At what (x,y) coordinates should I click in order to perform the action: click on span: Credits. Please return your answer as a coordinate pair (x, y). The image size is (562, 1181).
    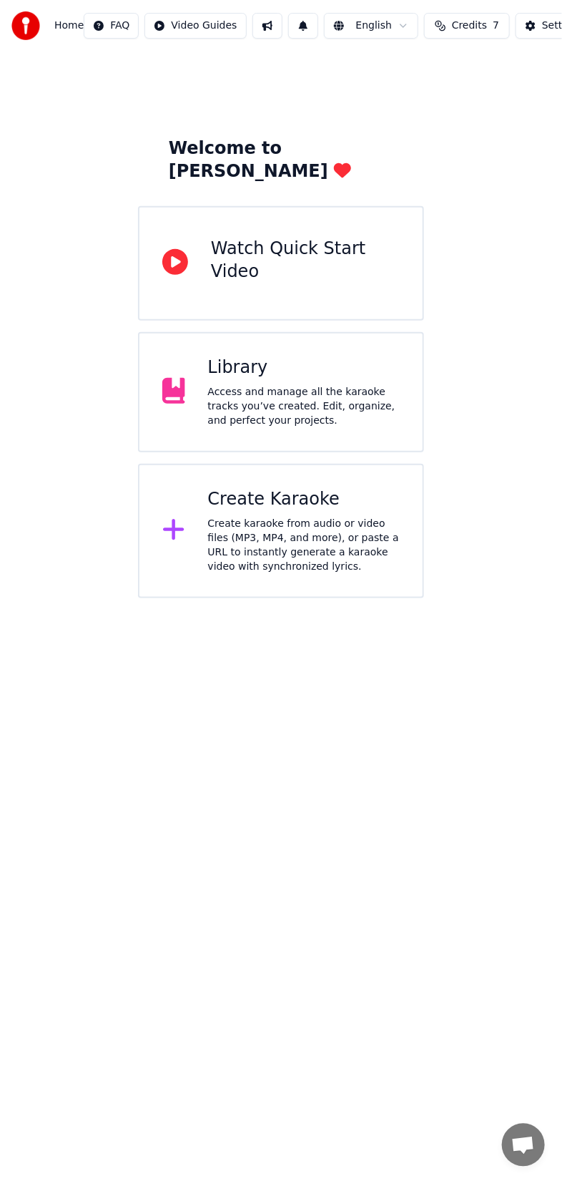
    Looking at the image, I should click on (469, 26).